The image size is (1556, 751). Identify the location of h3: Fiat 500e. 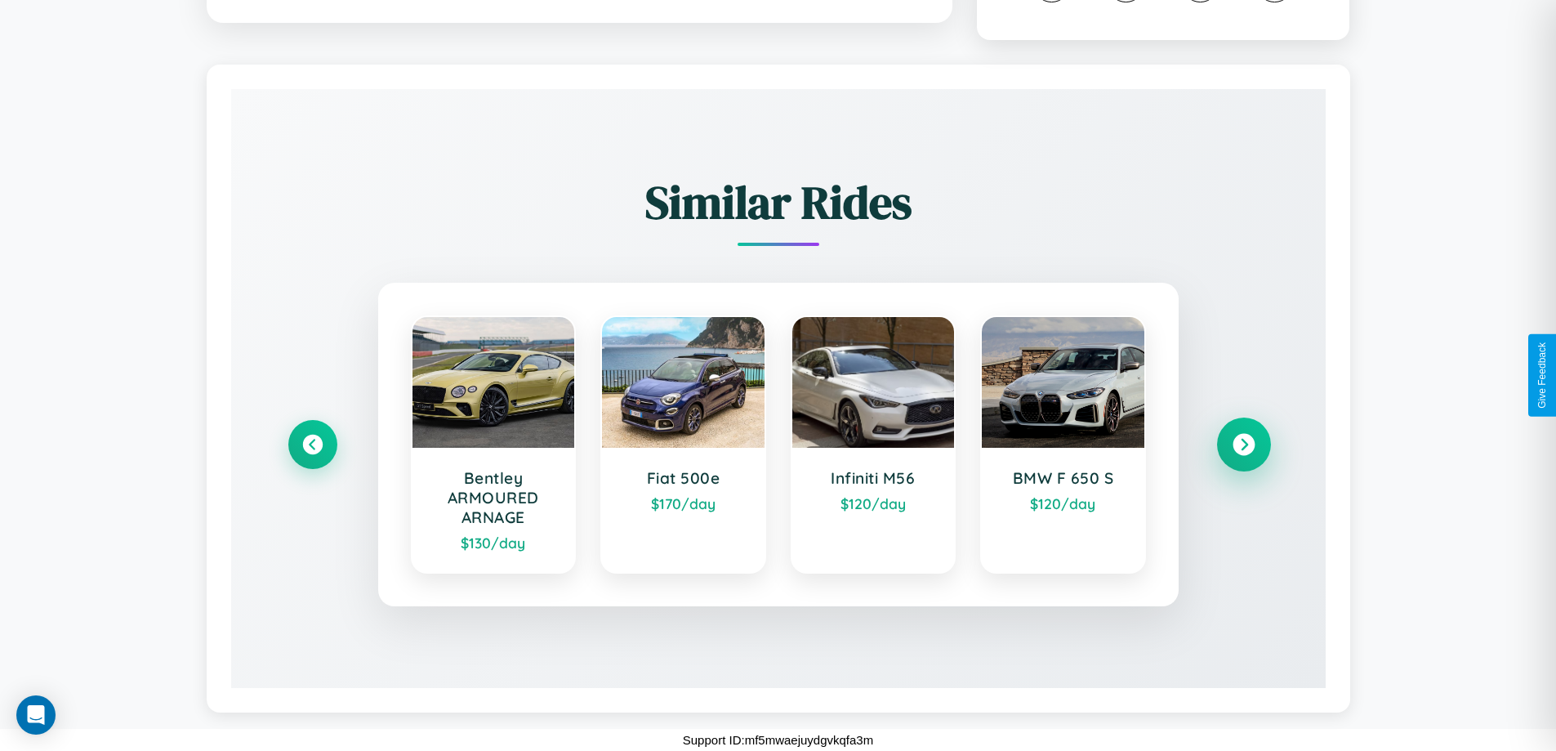
(683, 478).